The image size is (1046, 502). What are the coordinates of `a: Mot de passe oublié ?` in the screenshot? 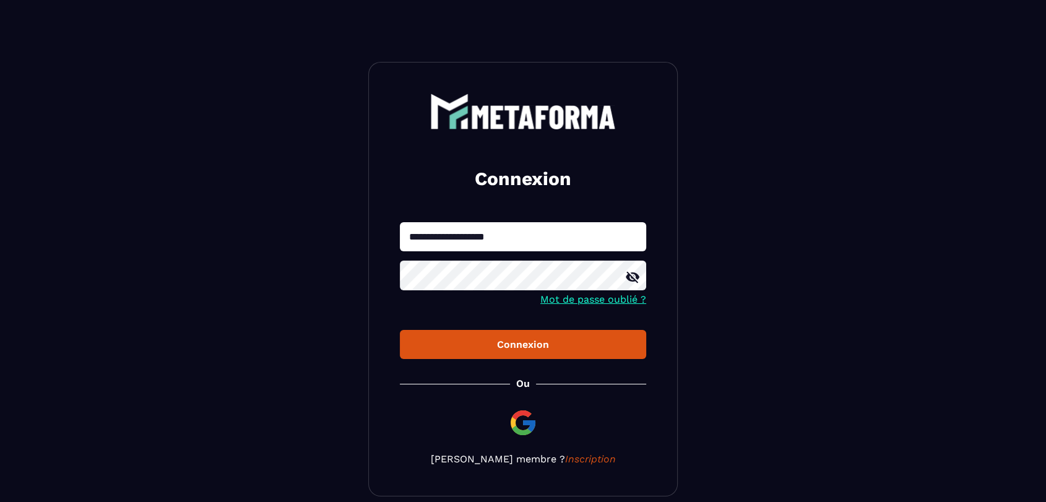 It's located at (593, 299).